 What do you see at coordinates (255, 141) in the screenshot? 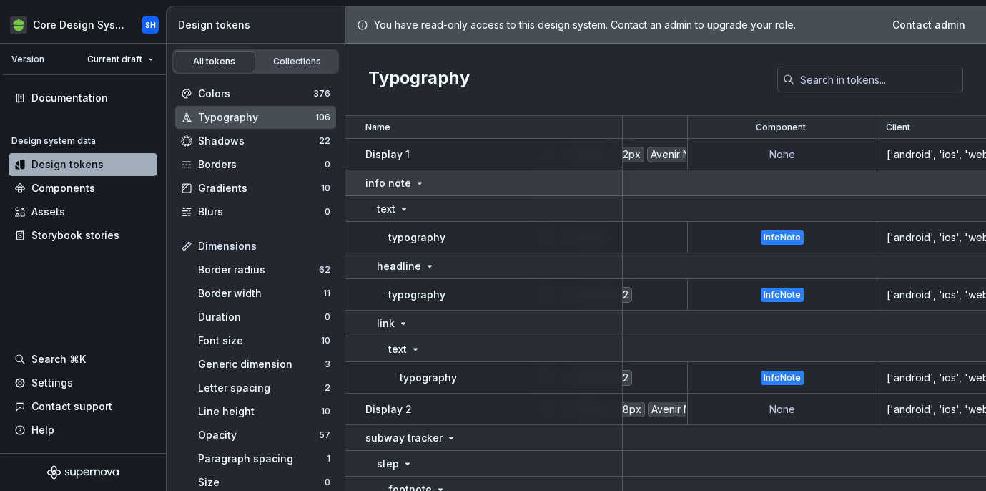
I see `a: Shadows22` at bounding box center [255, 141].